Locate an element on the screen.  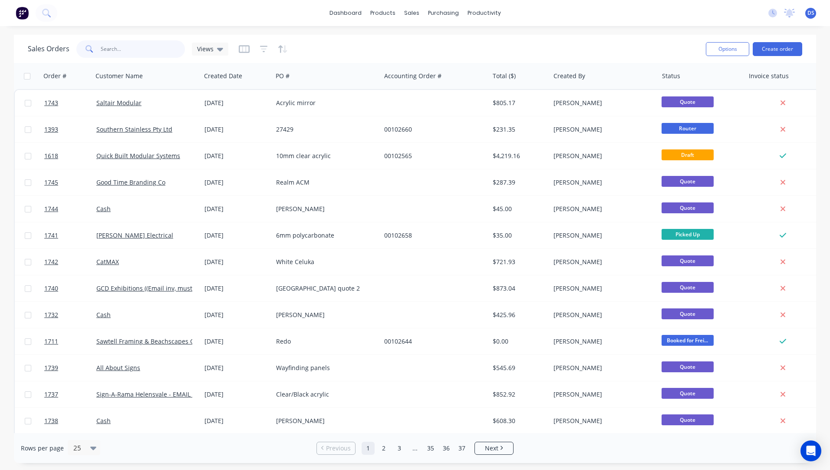
div: Customer Name is located at coordinates (119, 76).